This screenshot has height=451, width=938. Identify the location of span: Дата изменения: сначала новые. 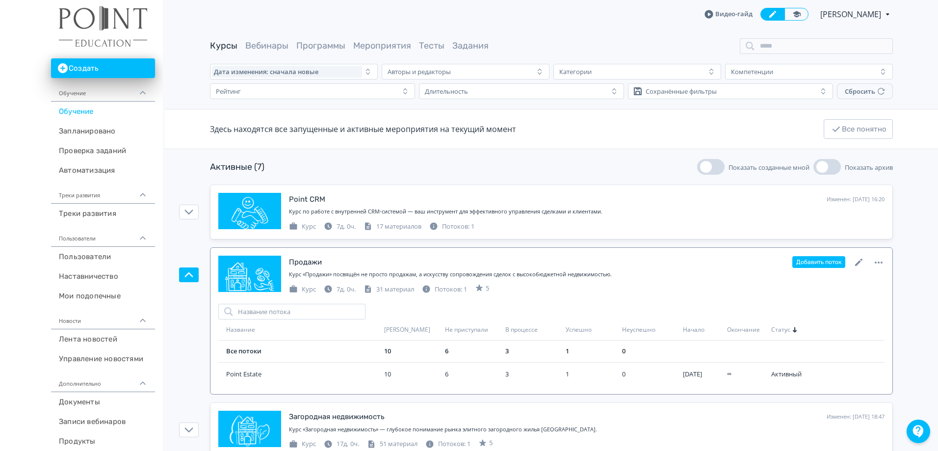
(266, 72).